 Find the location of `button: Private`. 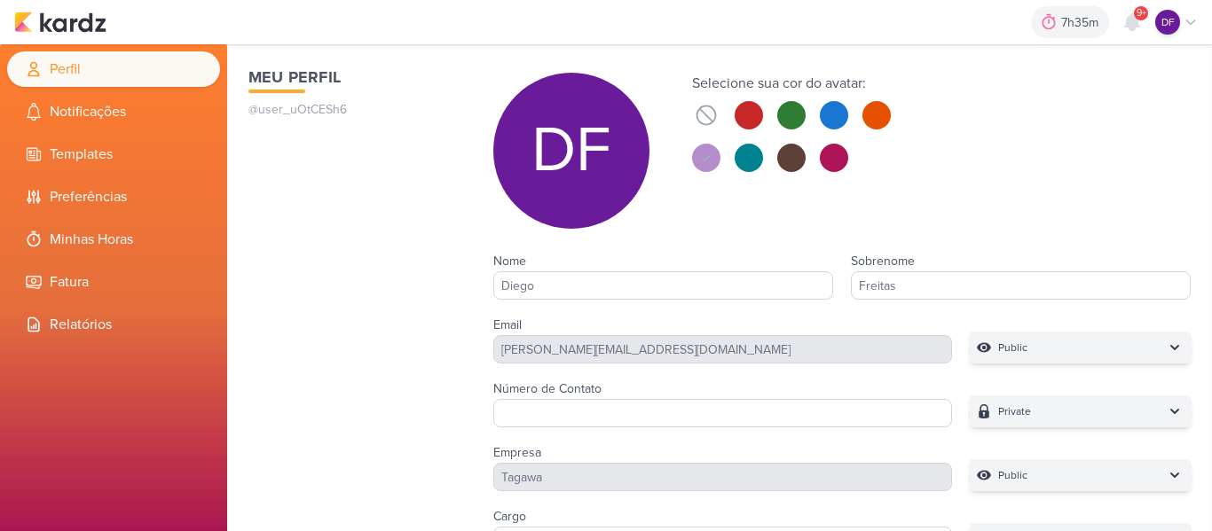

button: Private is located at coordinates (1080, 412).